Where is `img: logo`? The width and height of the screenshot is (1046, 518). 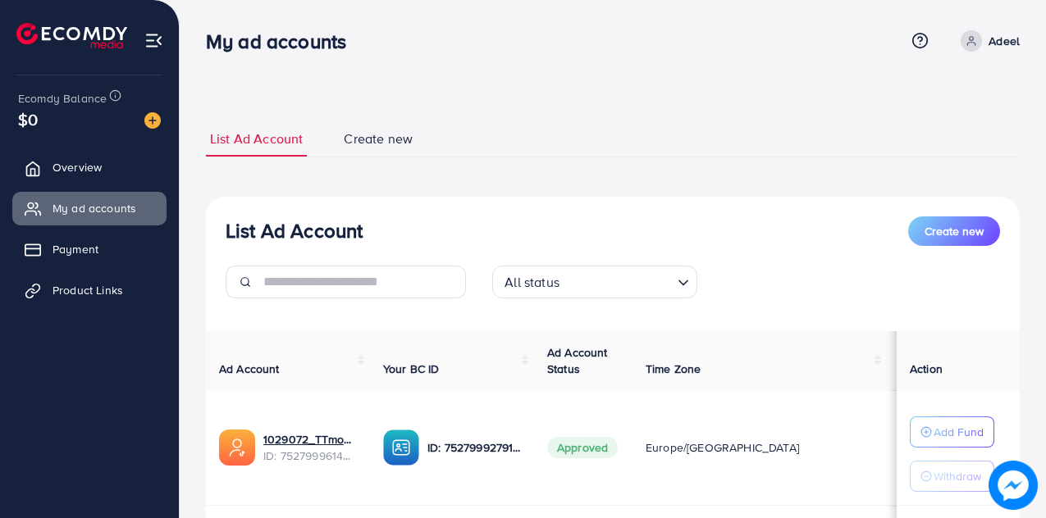
img: logo is located at coordinates (71, 35).